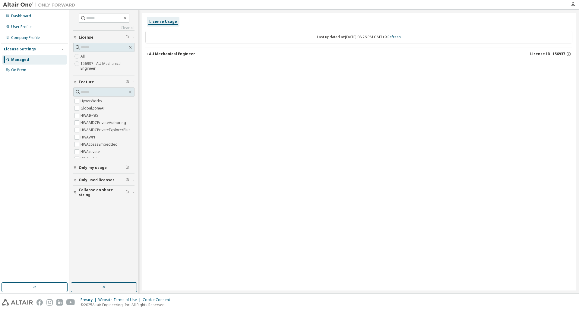 The image size is (579, 311). What do you see at coordinates (94, 108) in the screenshot?
I see `label: GlobalZoneAP` at bounding box center [94, 108].